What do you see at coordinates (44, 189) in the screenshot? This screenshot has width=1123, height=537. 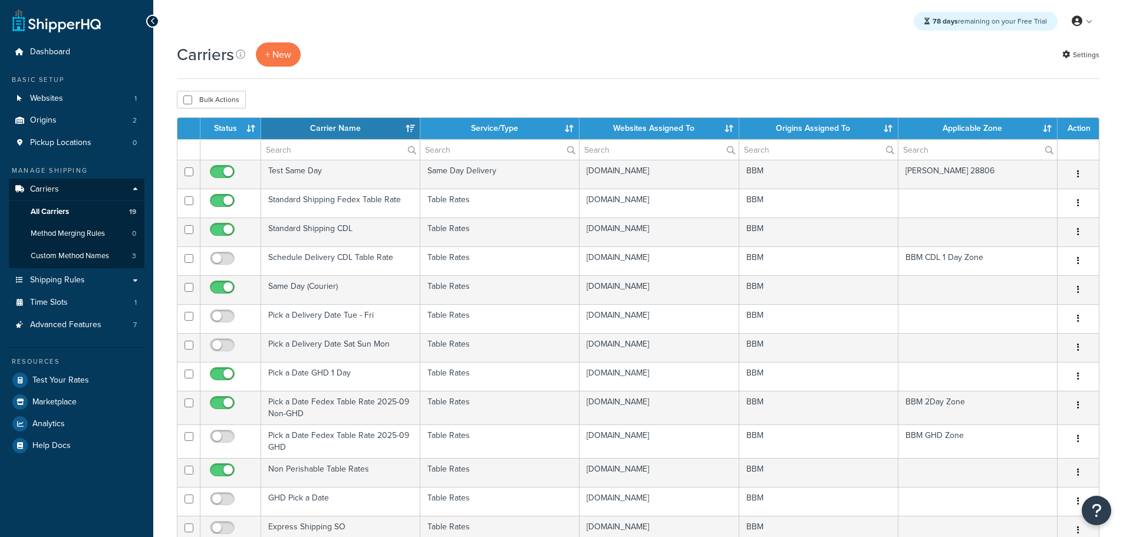 I see `span: Carriers` at bounding box center [44, 189].